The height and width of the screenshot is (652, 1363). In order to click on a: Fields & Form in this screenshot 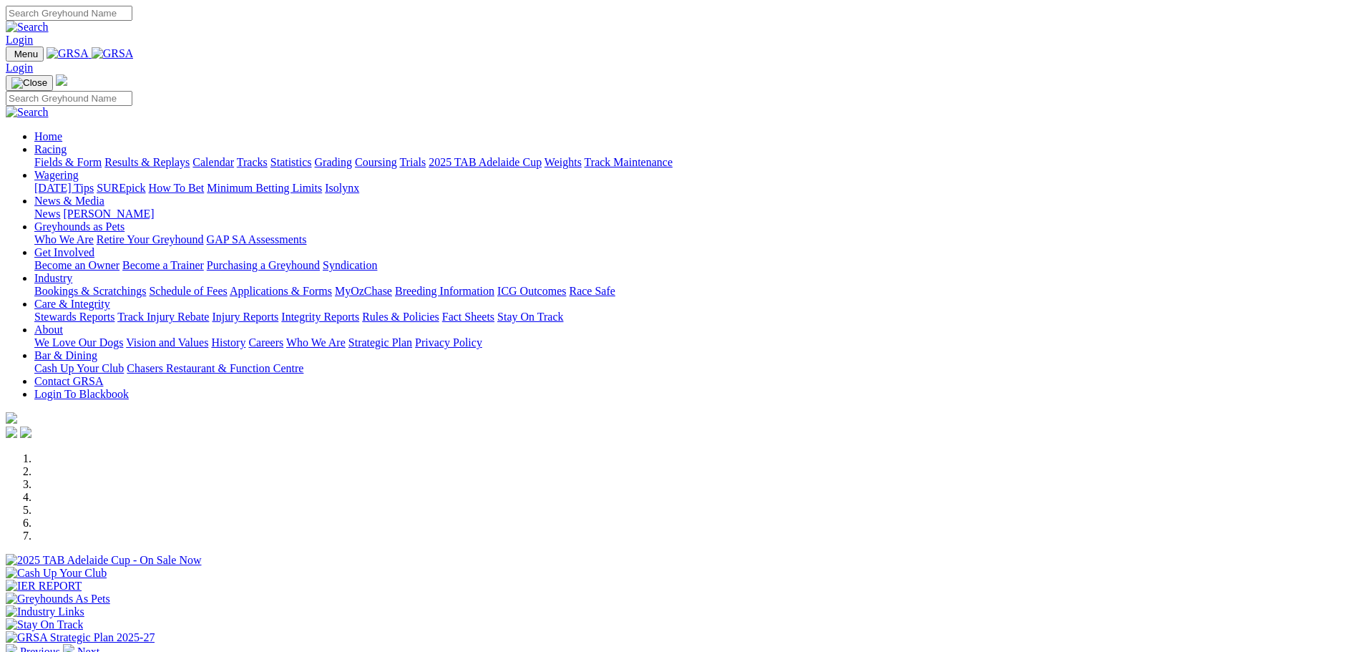, I will do `click(68, 162)`.